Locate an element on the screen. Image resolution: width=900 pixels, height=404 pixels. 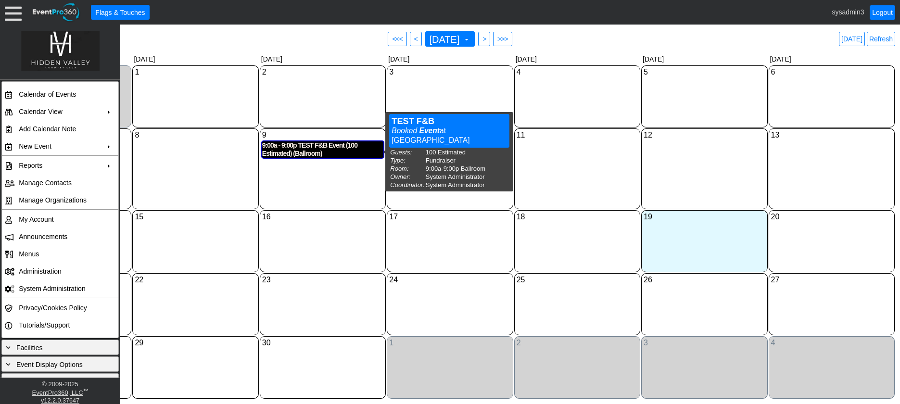
tr: System Administration is located at coordinates (60, 289).